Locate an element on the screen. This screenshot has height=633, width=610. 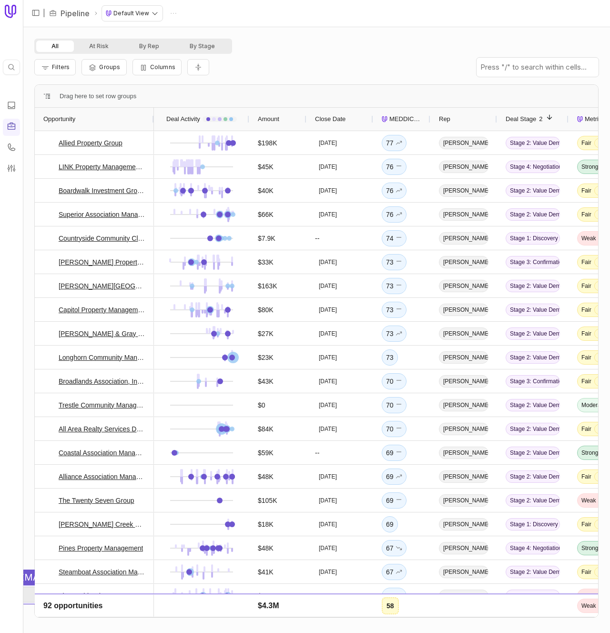
a: LINK Property Management - New Deal is located at coordinates (102, 167).